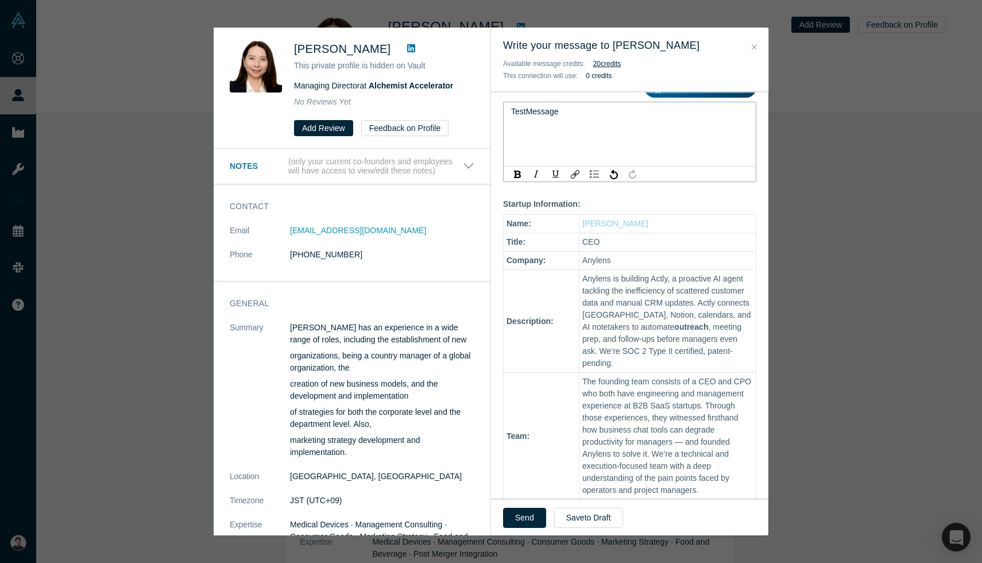 The height and width of the screenshot is (563, 982). Describe the element at coordinates (575, 174) in the screenshot. I see `div: rdw-link-control` at that location.